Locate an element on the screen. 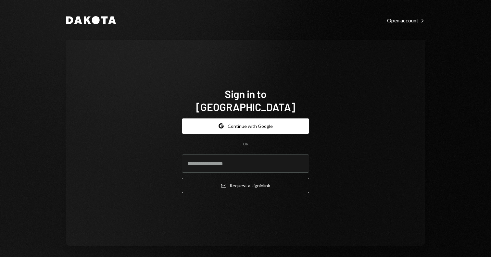 This screenshot has height=257, width=491. button: Continue with Google is located at coordinates (246, 126).